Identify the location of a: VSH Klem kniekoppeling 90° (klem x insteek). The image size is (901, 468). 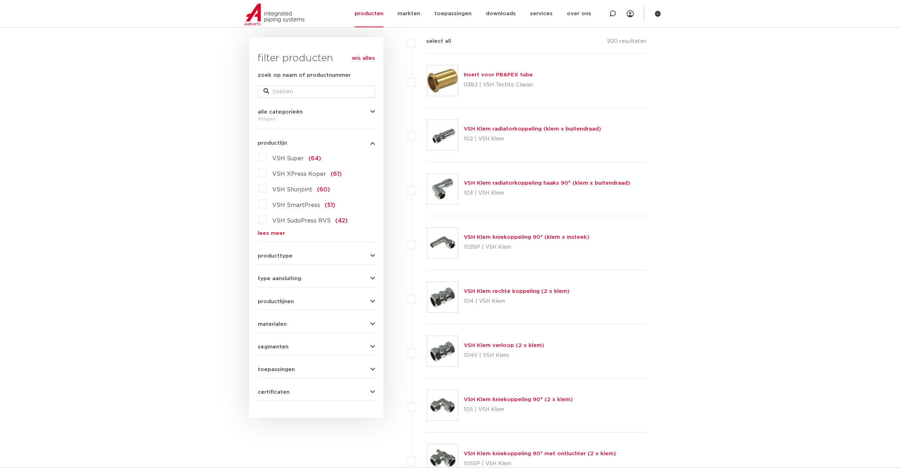
(526, 237).